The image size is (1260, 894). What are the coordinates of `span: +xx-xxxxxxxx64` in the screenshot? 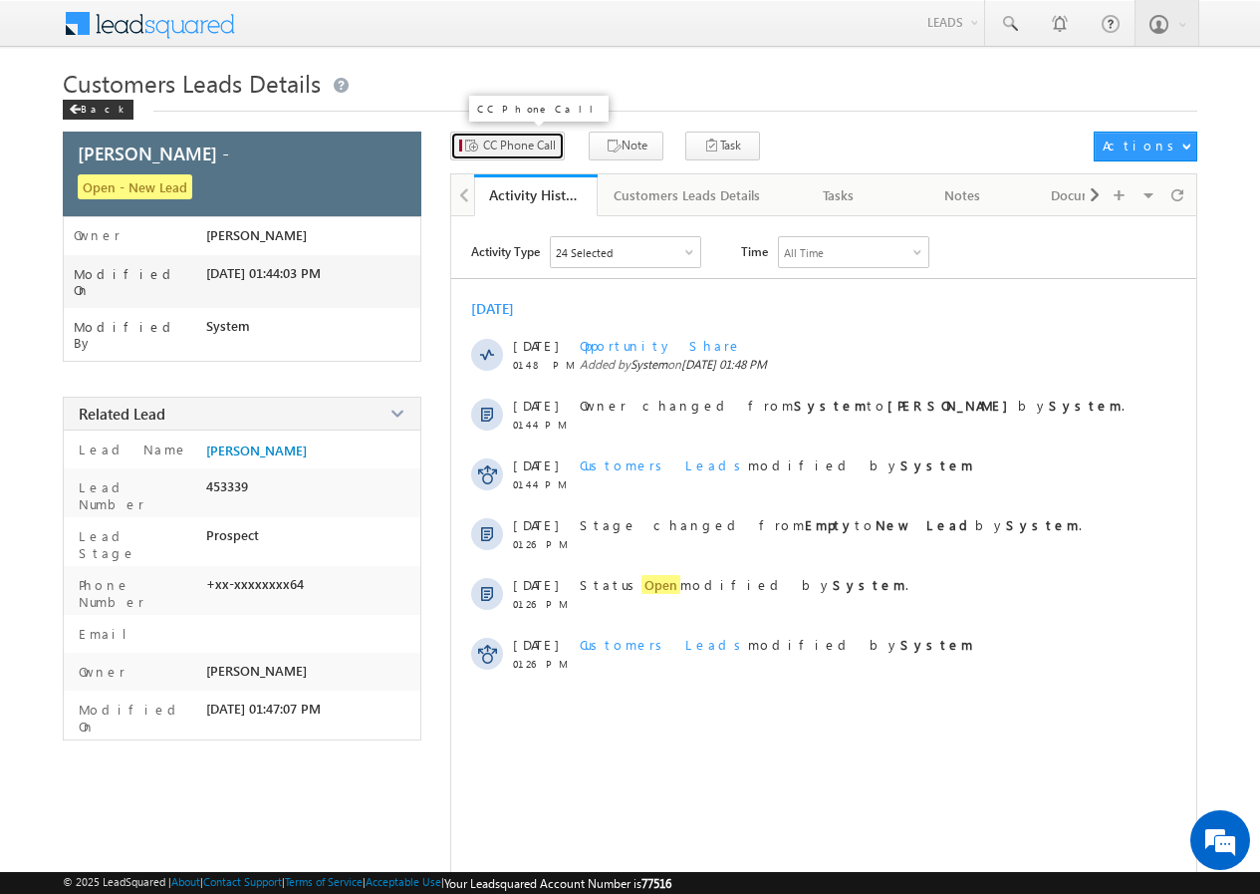 It's located at (255, 584).